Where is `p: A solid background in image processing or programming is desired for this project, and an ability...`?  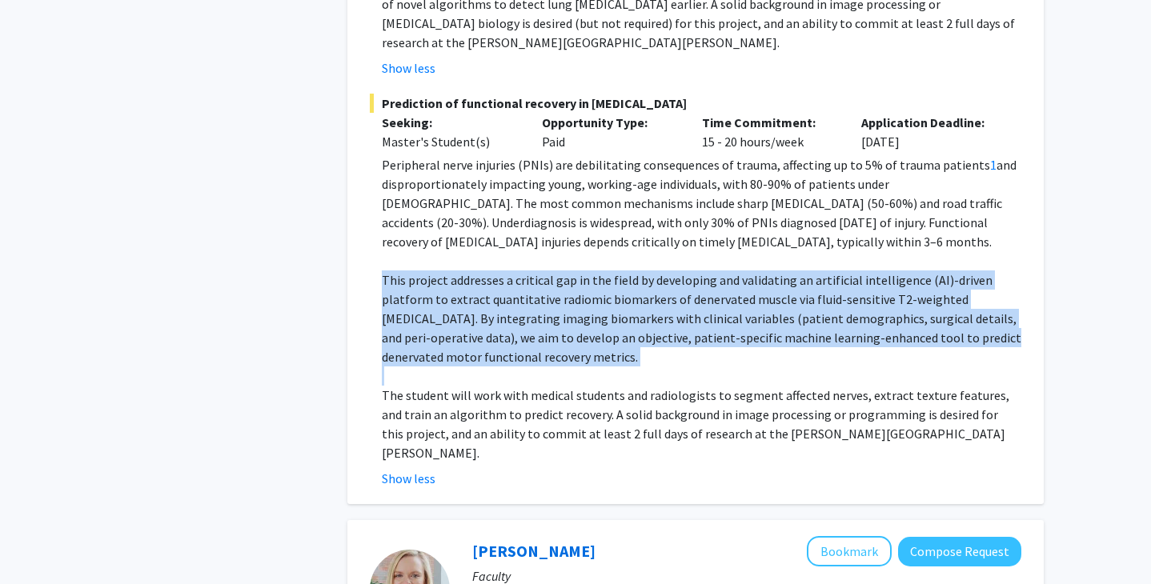 p: A solid background in image processing or programming is desired for this project, and an ability... is located at coordinates (701, 424).